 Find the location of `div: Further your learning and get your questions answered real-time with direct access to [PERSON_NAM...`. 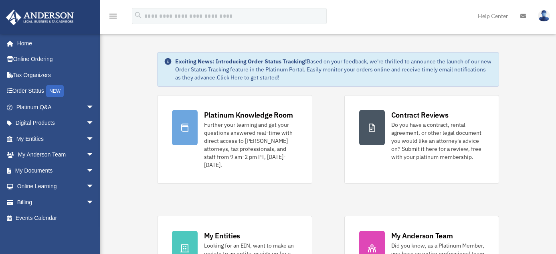

div: Further your learning and get your questions answered real-time with direct access to [PERSON_NAM... is located at coordinates (251, 145).